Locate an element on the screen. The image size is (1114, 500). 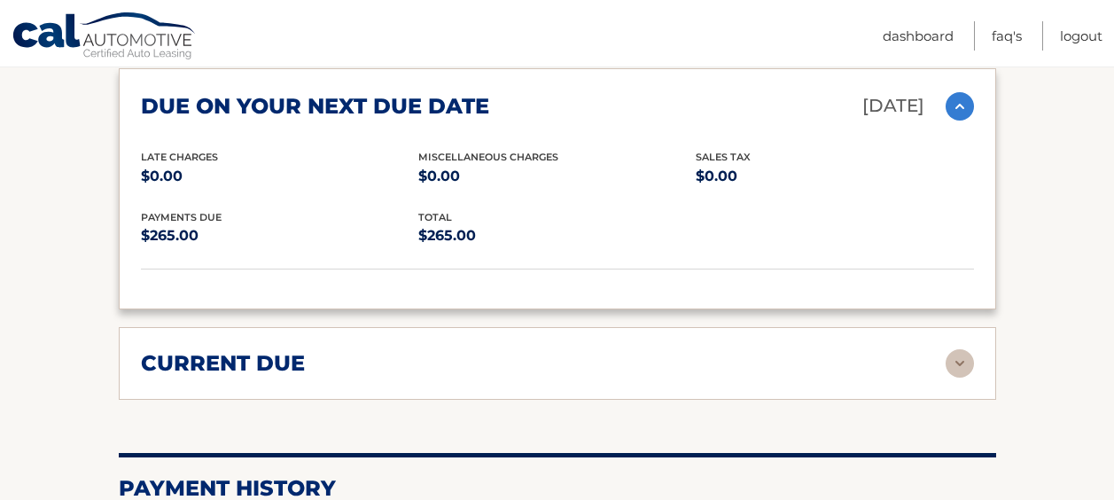
span: Late Charges is located at coordinates (179, 157).